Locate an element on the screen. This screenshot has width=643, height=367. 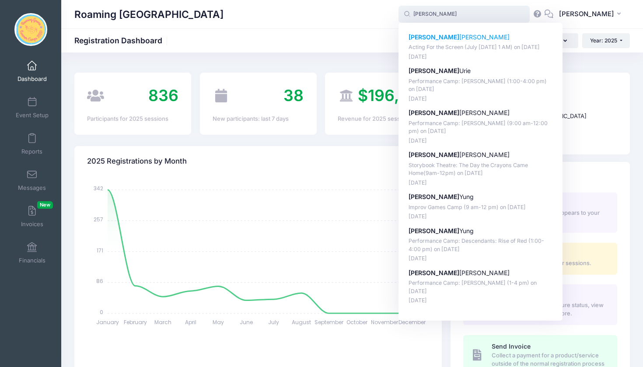
tspan: August is located at coordinates (302, 322).